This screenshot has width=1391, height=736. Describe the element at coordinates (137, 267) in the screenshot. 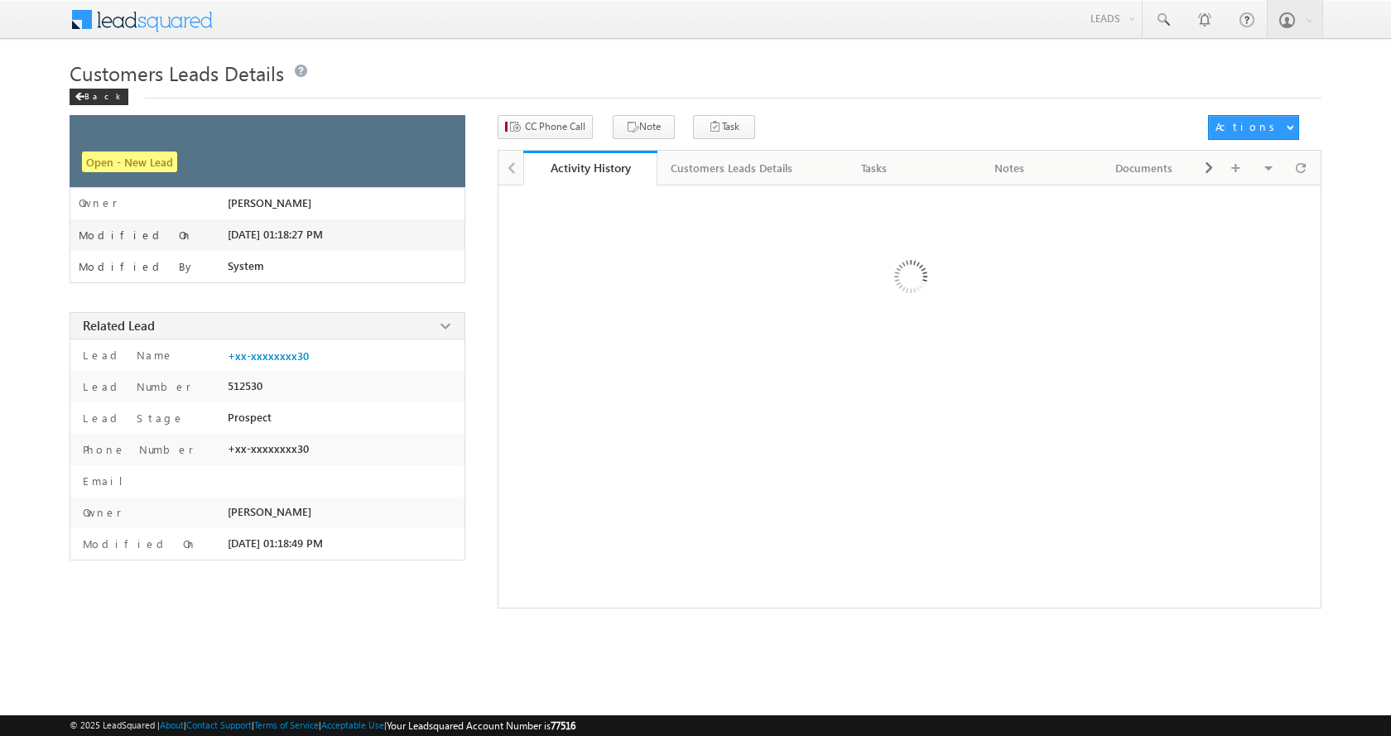

I see `label: Modified By` at that location.